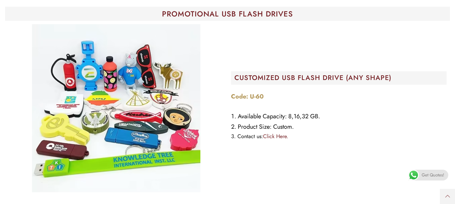  What do you see at coordinates (338, 137) in the screenshot?
I see `li: Contact us:` at bounding box center [338, 137].